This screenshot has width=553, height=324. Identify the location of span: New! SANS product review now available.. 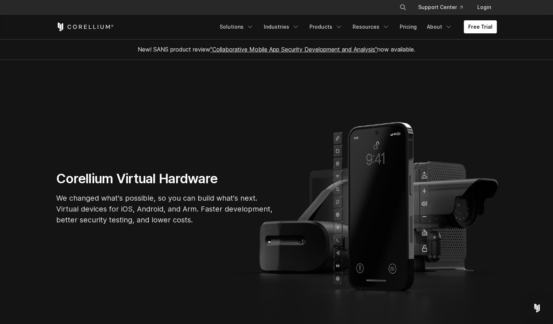
(277, 49).